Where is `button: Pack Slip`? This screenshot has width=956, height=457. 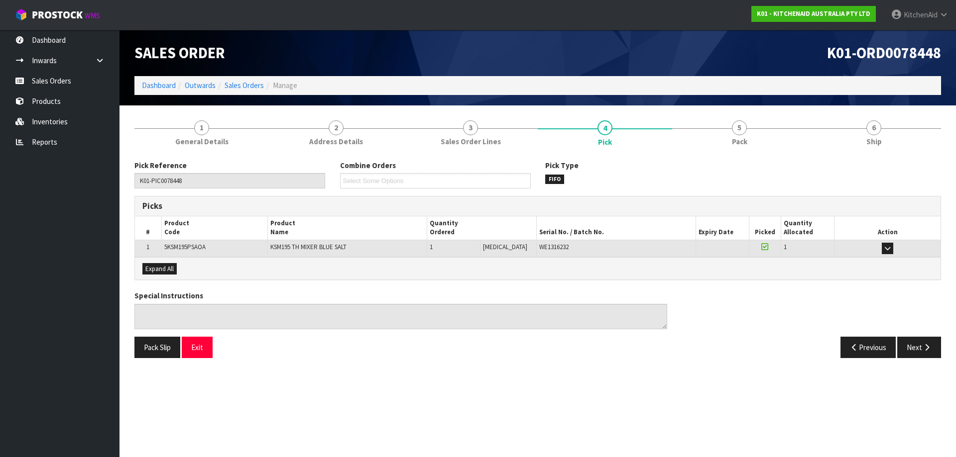
button: Pack Slip is located at coordinates (157, 347).